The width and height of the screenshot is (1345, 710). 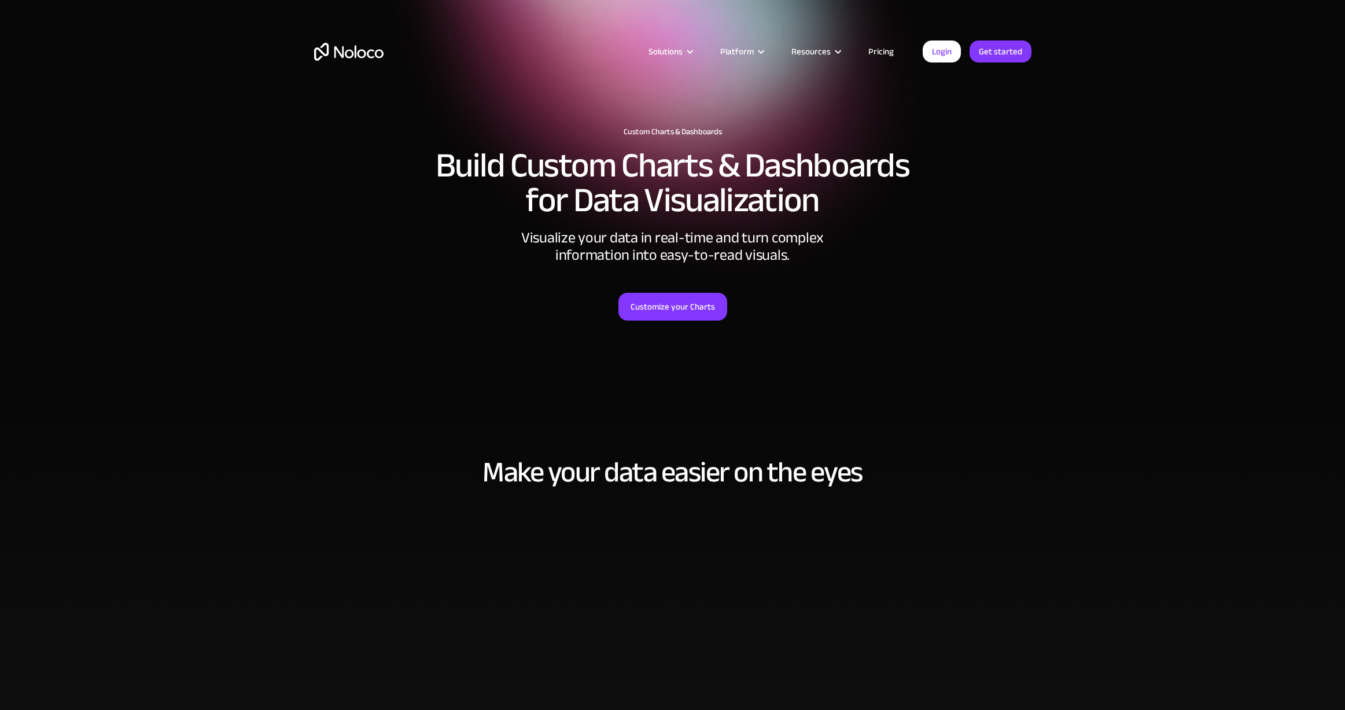 What do you see at coordinates (673, 183) in the screenshot?
I see `h2: Build Custom Charts & Dashboards for Data Visualization` at bounding box center [673, 183].